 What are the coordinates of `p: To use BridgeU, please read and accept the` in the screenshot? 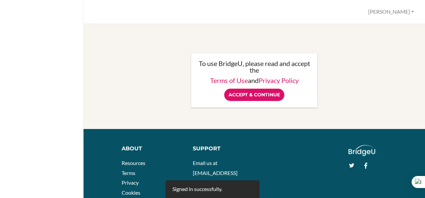 It's located at (254, 67).